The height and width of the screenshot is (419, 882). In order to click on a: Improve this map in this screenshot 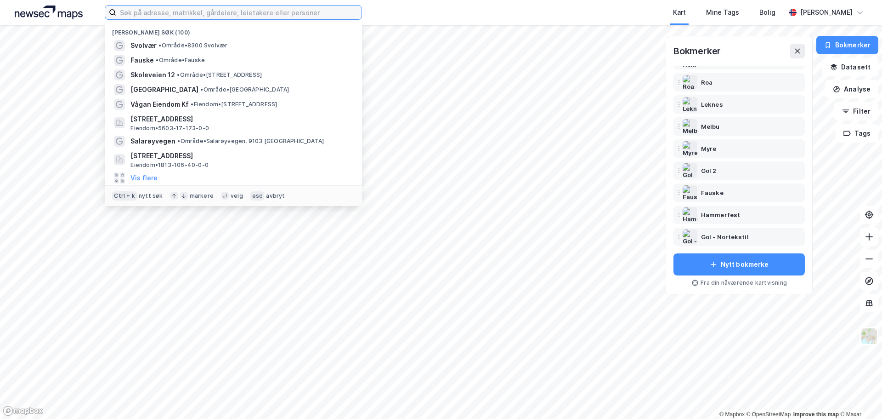, I will do `click(816, 414)`.